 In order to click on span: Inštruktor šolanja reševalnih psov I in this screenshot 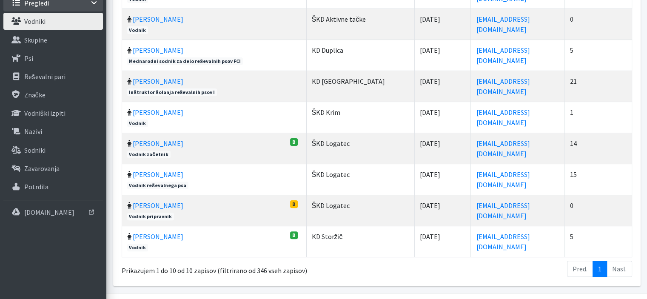, I will do `click(172, 92)`.